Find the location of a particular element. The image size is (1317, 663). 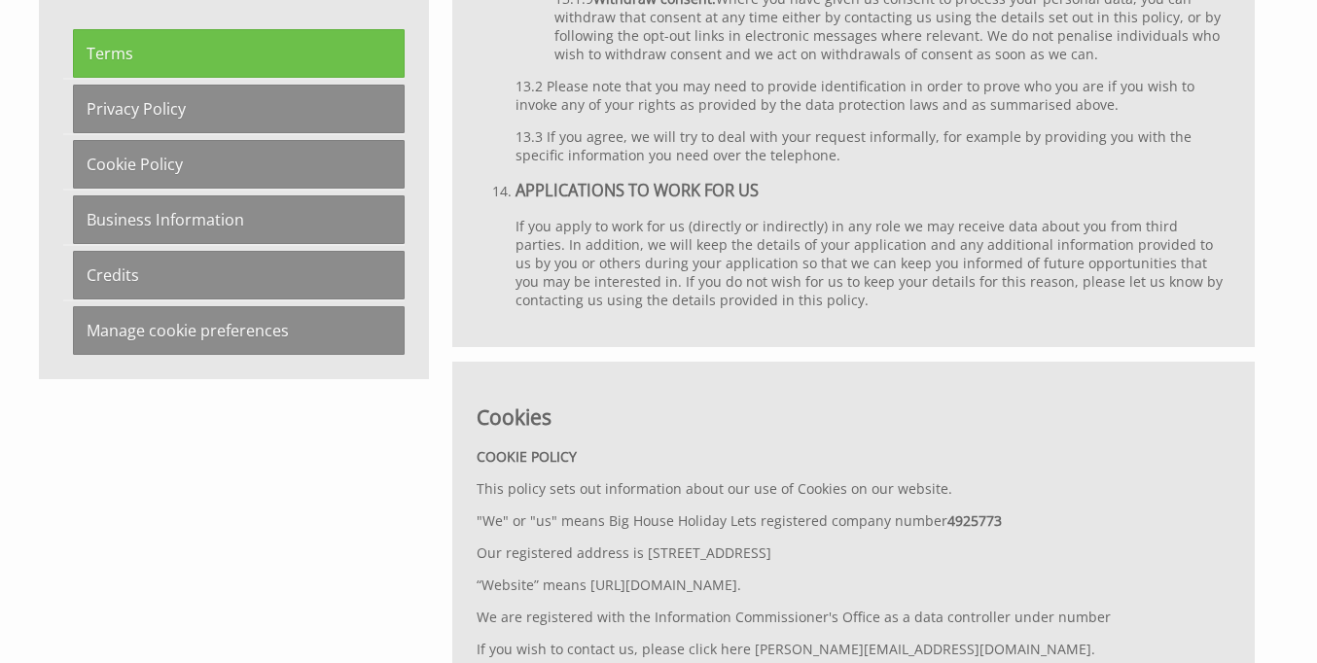

span: If you apply to work for us (directly or indirectly) in any role we may receive data about you fr... is located at coordinates (868, 263).